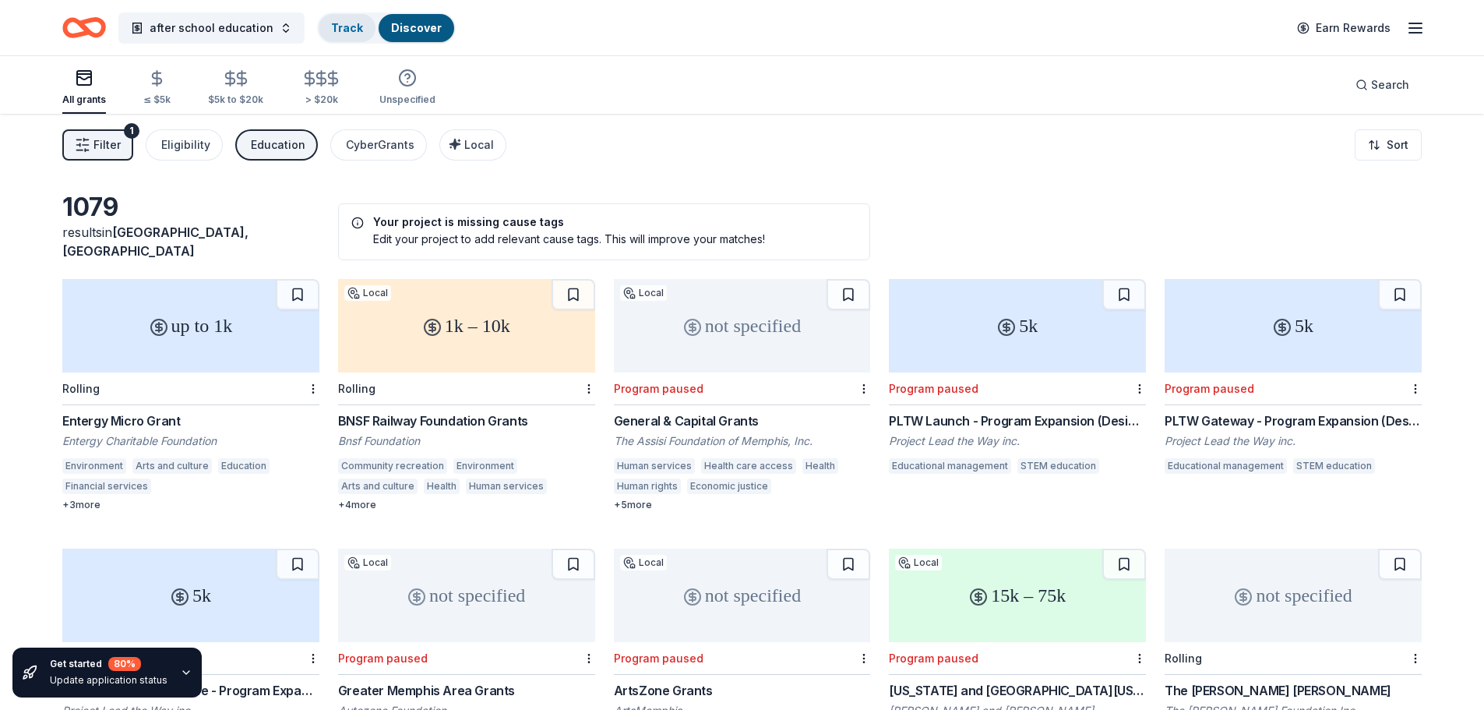  What do you see at coordinates (211, 28) in the screenshot?
I see `span: after school education` at bounding box center [211, 28].